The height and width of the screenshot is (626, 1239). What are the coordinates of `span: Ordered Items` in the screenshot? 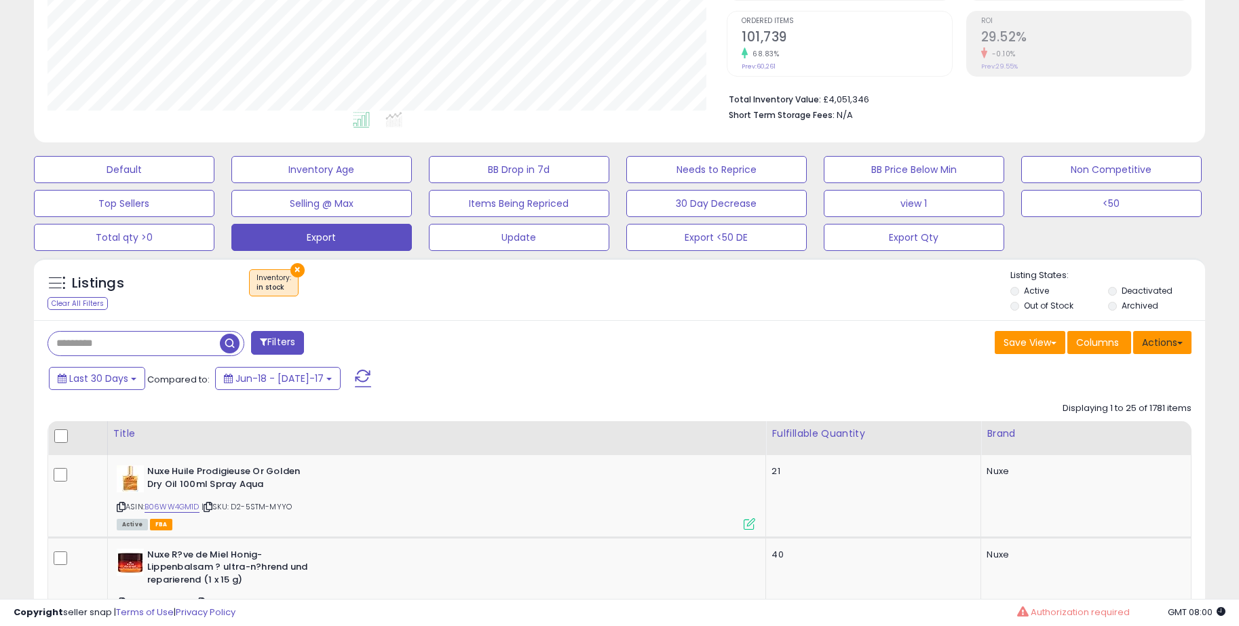 It's located at (847, 21).